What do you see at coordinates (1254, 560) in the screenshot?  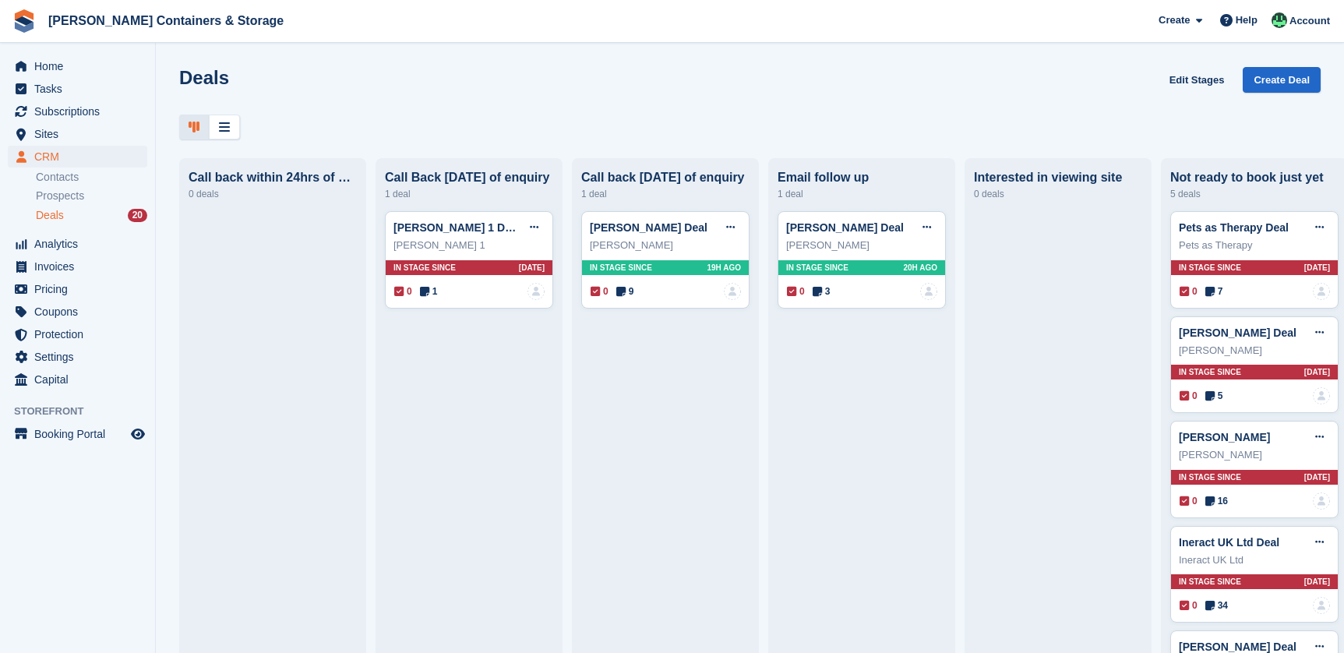 I see `div: Ineract UK Ltd` at bounding box center [1254, 560].